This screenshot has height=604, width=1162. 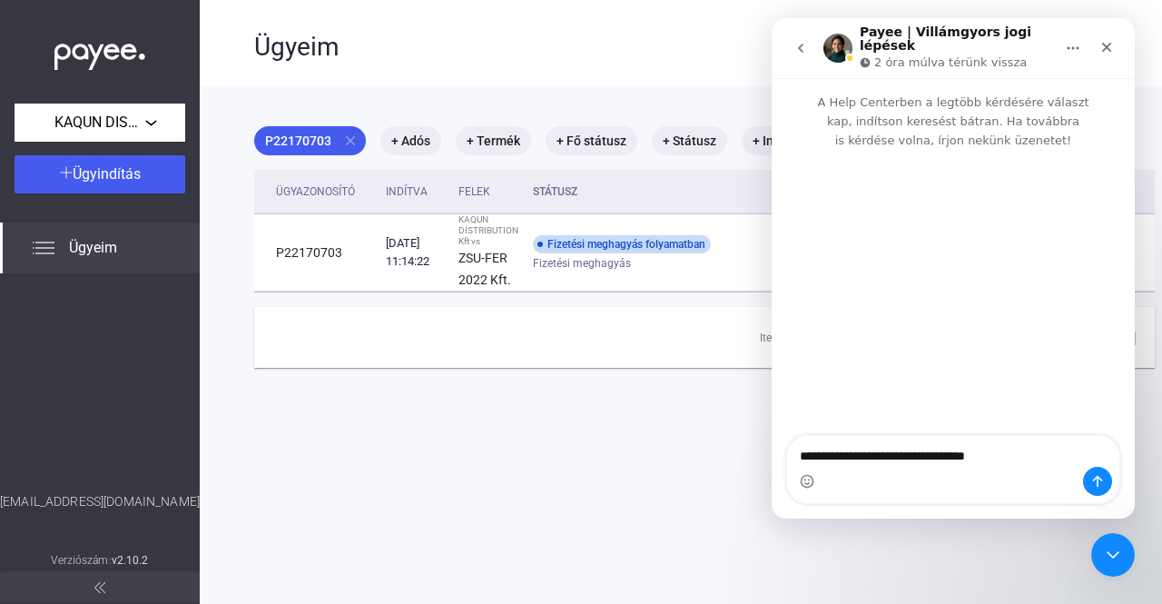 I want to click on div: Ügyeim, so click(x=601, y=47).